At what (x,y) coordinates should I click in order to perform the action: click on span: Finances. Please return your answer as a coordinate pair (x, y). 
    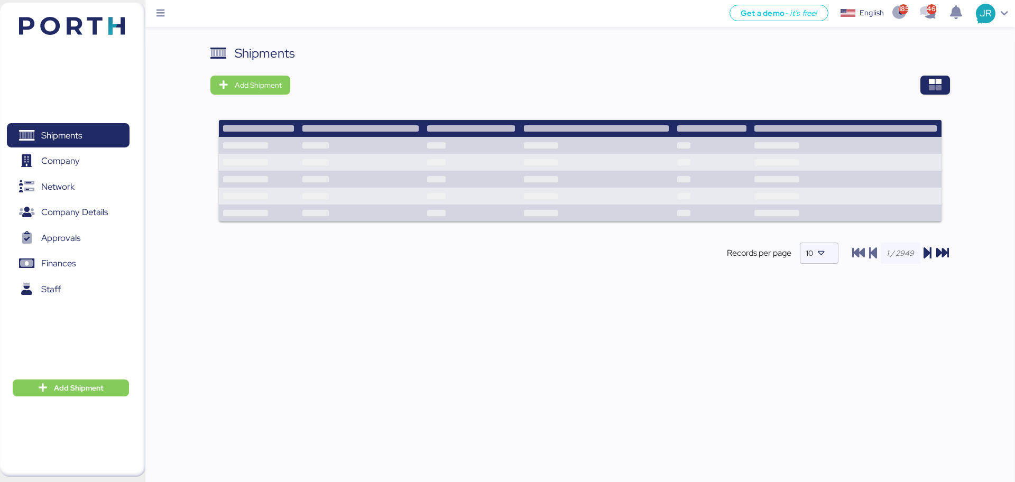
    Looking at the image, I should click on (58, 263).